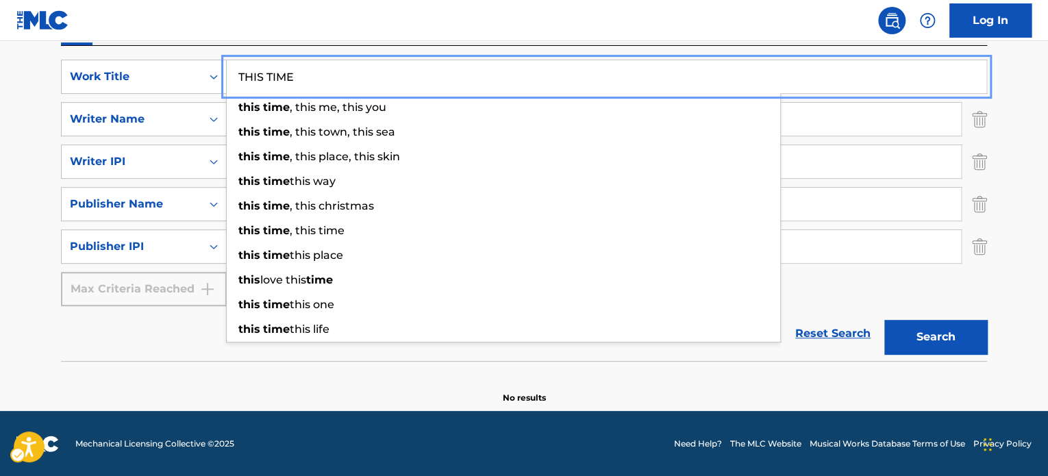  Describe the element at coordinates (342, 132) in the screenshot. I see `span: , this town, this sea` at that location.